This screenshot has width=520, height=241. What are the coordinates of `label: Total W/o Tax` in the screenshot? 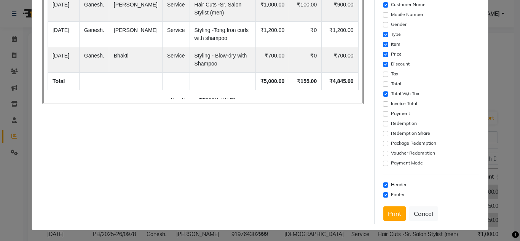 It's located at (405, 94).